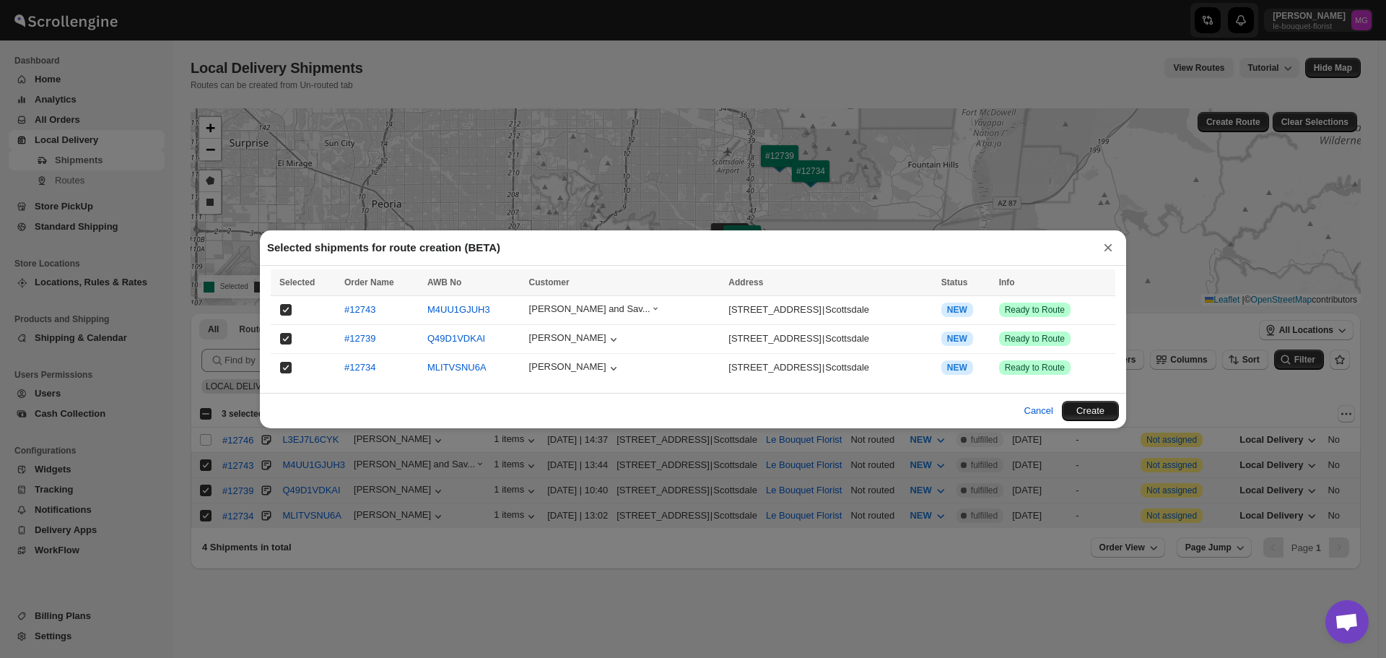 This screenshot has width=1386, height=658. Describe the element at coordinates (746, 282) in the screenshot. I see `span: Address` at that location.